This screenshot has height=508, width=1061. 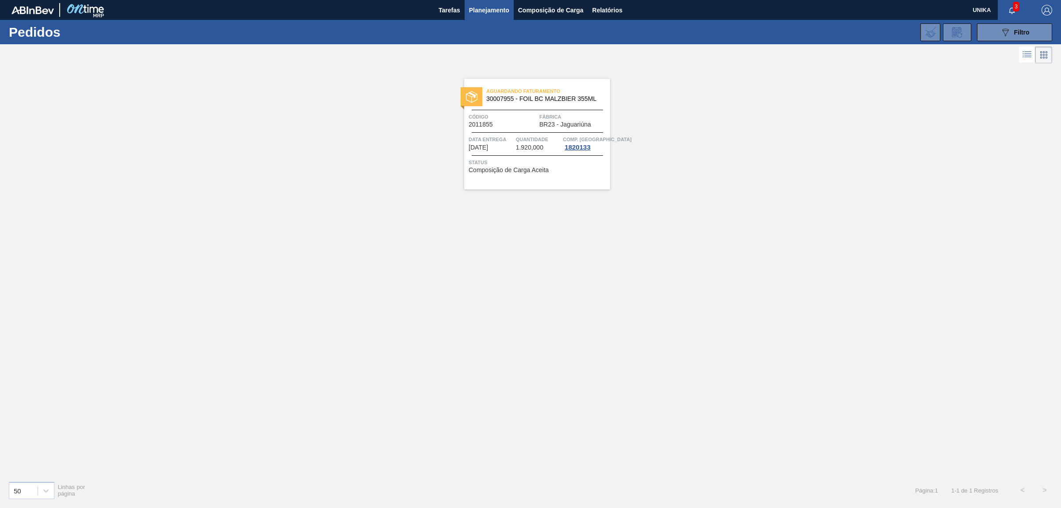 I want to click on div: 1820133, so click(x=578, y=147).